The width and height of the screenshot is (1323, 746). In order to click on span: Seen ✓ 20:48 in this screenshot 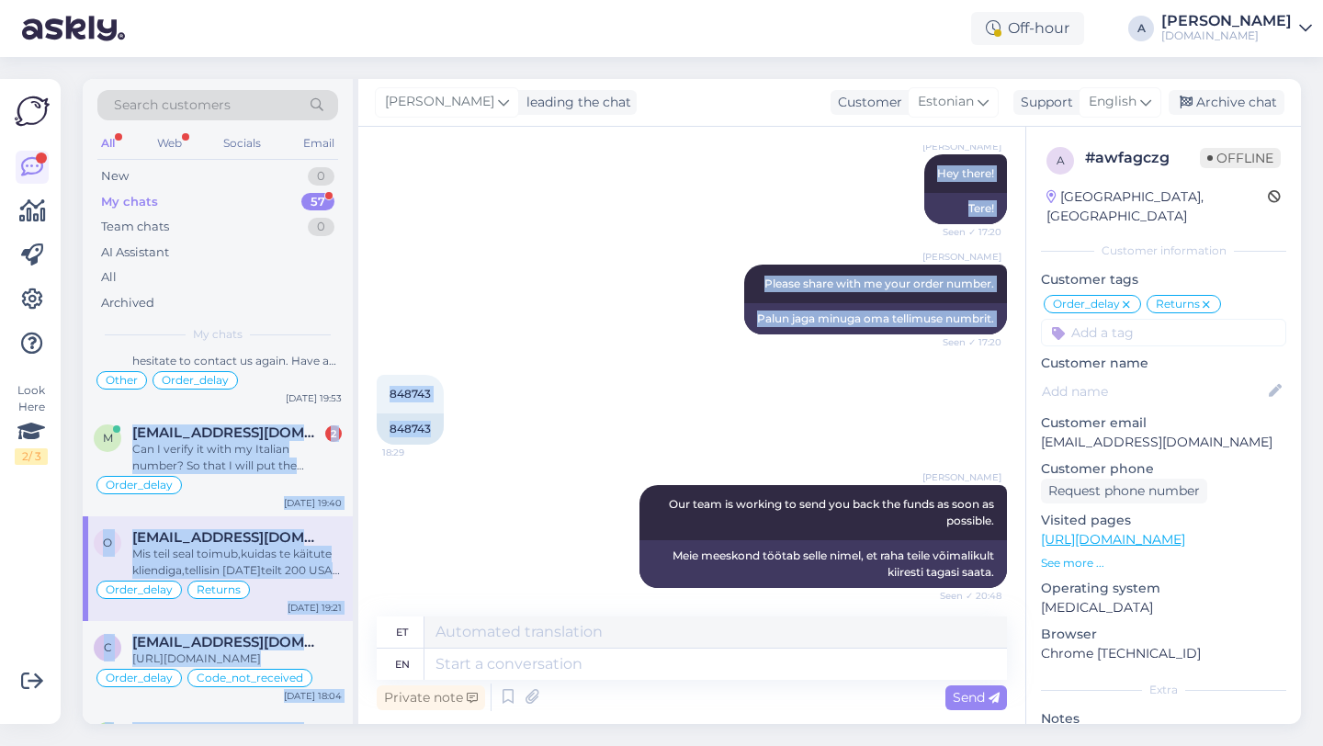, I will do `click(966, 595)`.